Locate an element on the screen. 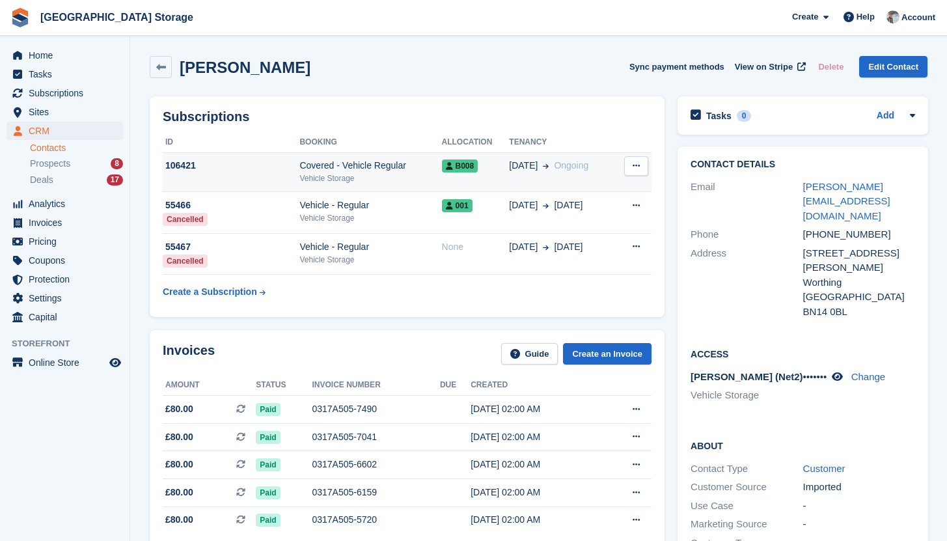 The width and height of the screenshot is (947, 541). div: Imported is located at coordinates (859, 487).